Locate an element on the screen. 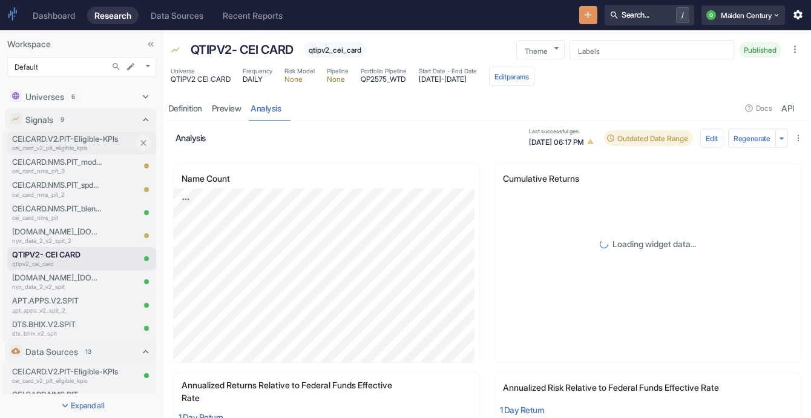 The image size is (811, 418). span: Risk Model is located at coordinates (300, 71).